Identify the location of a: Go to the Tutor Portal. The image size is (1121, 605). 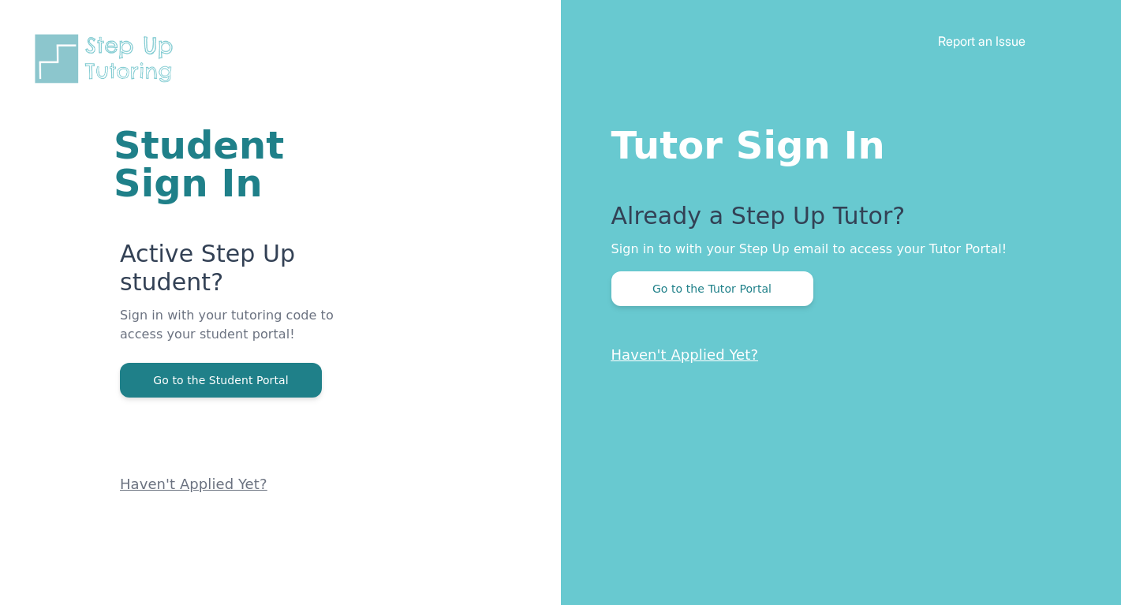
(712, 288).